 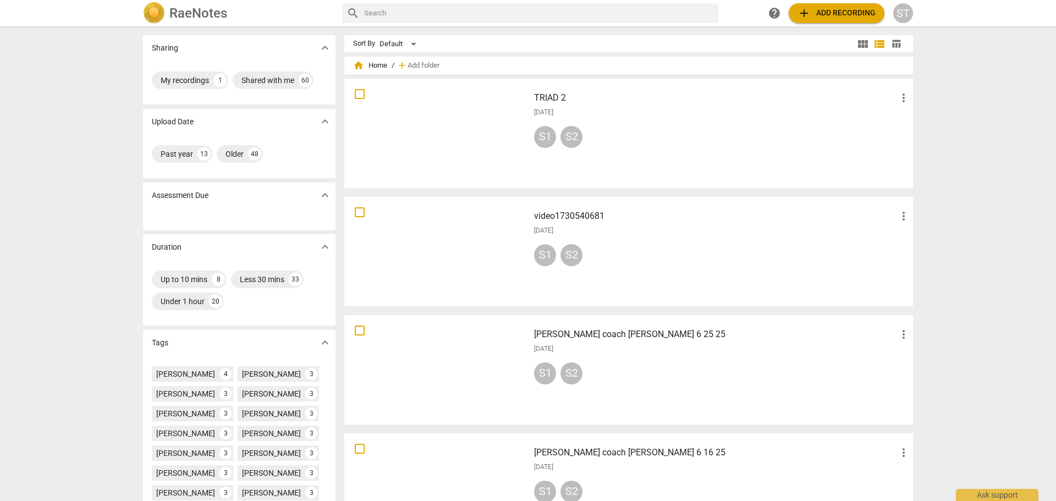 What do you see at coordinates (154, 13) in the screenshot?
I see `img: Logo` at bounding box center [154, 13].